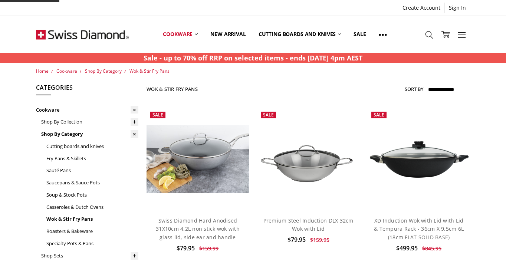 This screenshot has height=263, width=506. I want to click on a: Shop By Collection, so click(90, 122).